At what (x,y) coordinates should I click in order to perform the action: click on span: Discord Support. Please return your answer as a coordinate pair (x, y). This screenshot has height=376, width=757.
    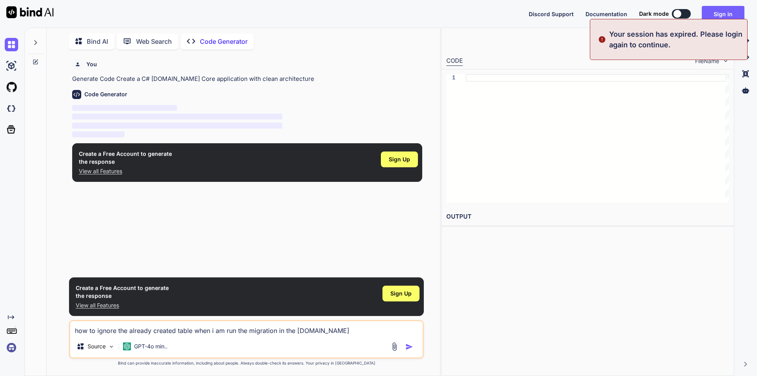
    Looking at the image, I should click on (552, 14).